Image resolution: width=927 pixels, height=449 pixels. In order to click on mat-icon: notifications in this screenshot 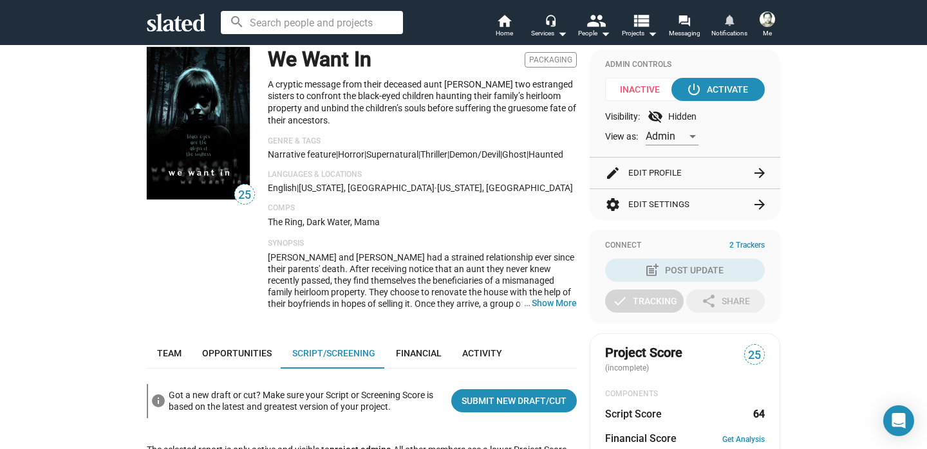, I will do `click(729, 19)`.